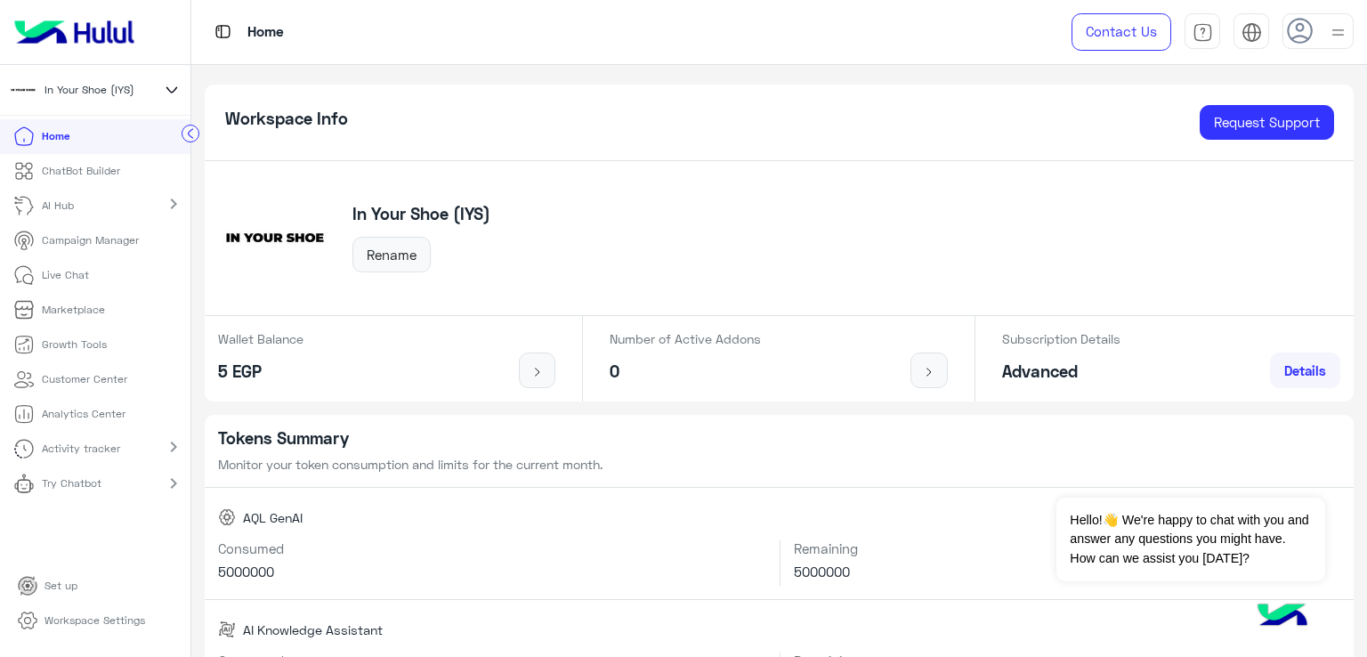 Image resolution: width=1367 pixels, height=657 pixels. I want to click on span: AQL GenAI, so click(272, 517).